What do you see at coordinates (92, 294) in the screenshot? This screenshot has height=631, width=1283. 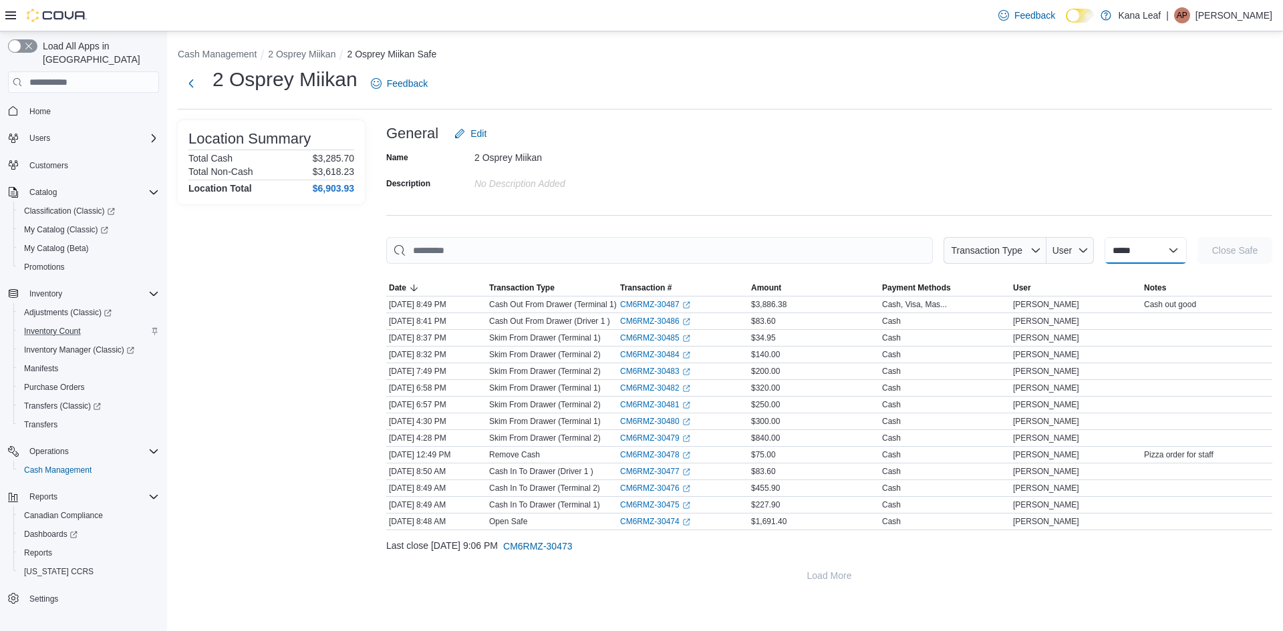 I see `span: Inventory` at bounding box center [92, 294].